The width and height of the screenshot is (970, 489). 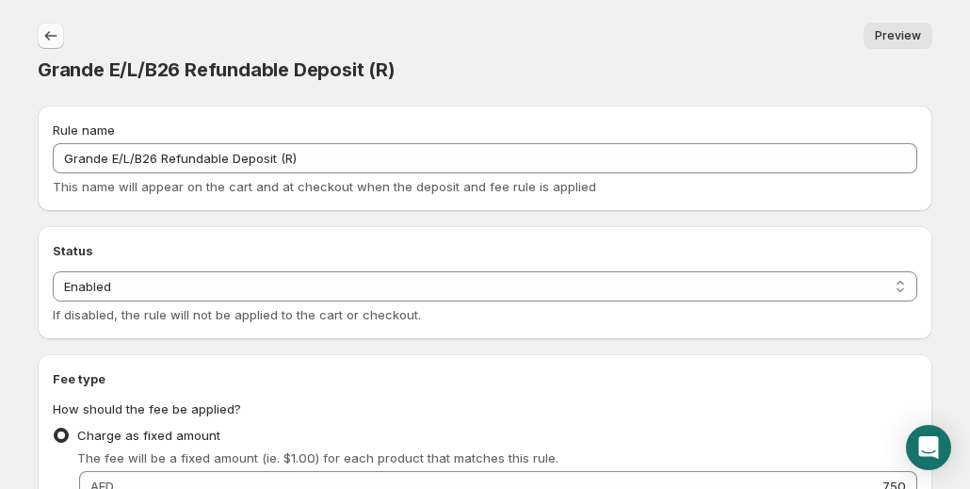 What do you see at coordinates (897, 36) in the screenshot?
I see `a: Preview` at bounding box center [897, 36].